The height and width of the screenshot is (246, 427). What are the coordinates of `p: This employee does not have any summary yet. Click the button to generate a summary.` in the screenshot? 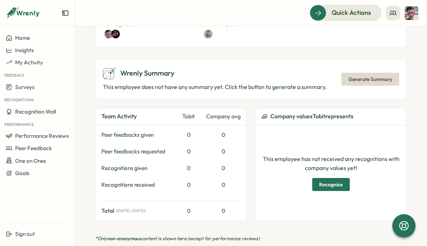 It's located at (215, 87).